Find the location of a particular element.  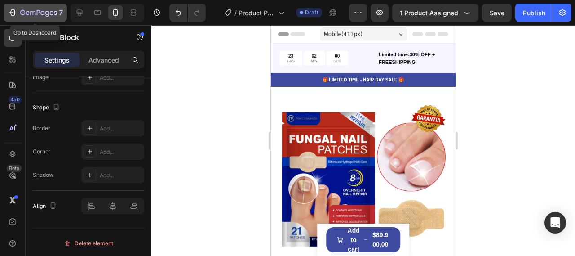

p: Limited time:30% OFF + FREESHIPPING is located at coordinates (141, 33).